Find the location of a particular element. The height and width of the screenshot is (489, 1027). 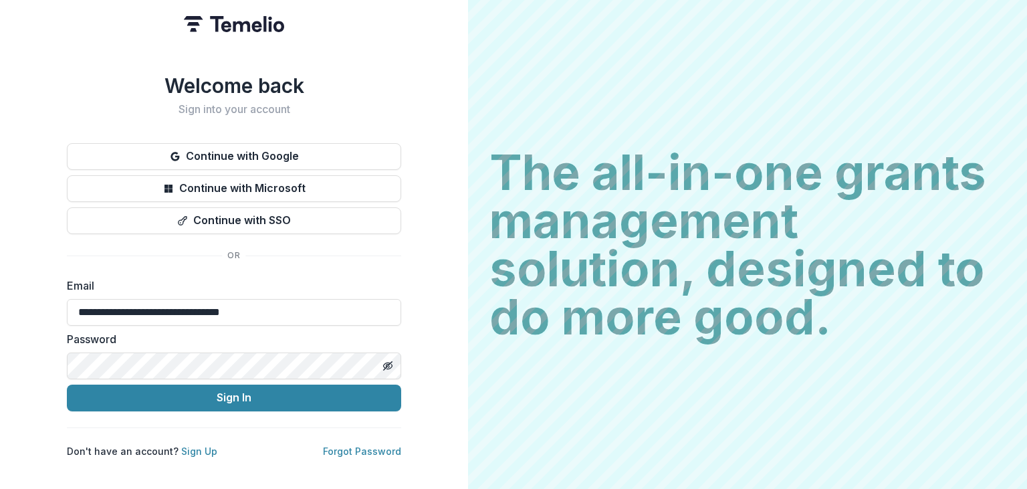

a: Forgot Password is located at coordinates (362, 451).